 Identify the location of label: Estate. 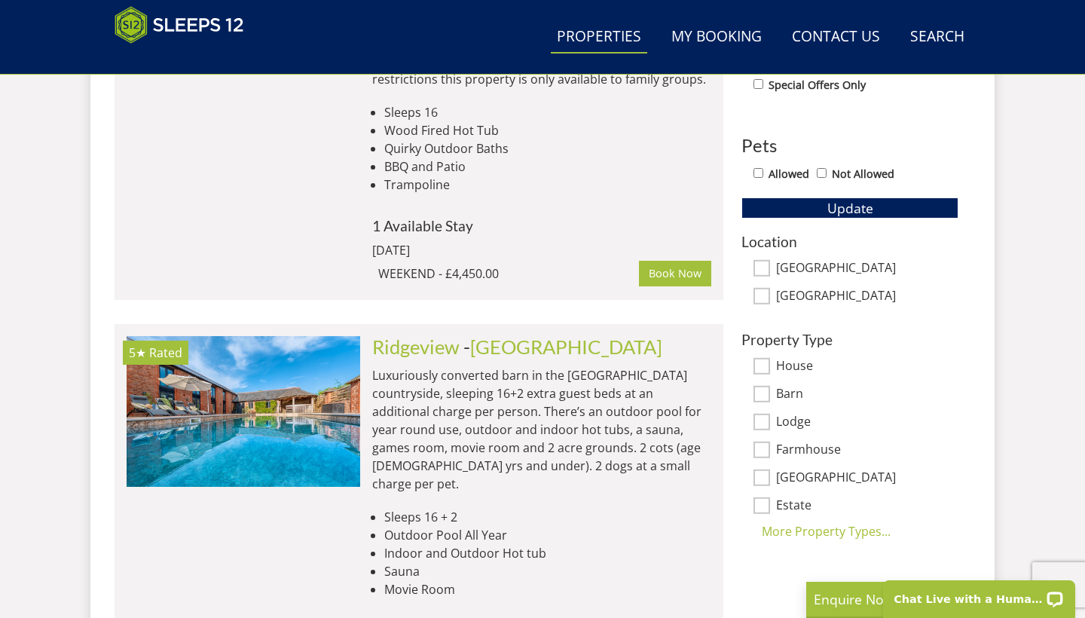
(867, 506).